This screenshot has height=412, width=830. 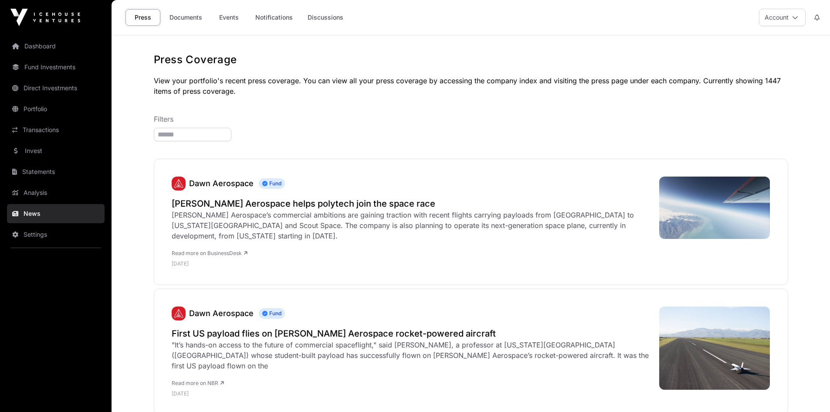 What do you see at coordinates (229, 17) in the screenshot?
I see `a: Events` at bounding box center [229, 17].